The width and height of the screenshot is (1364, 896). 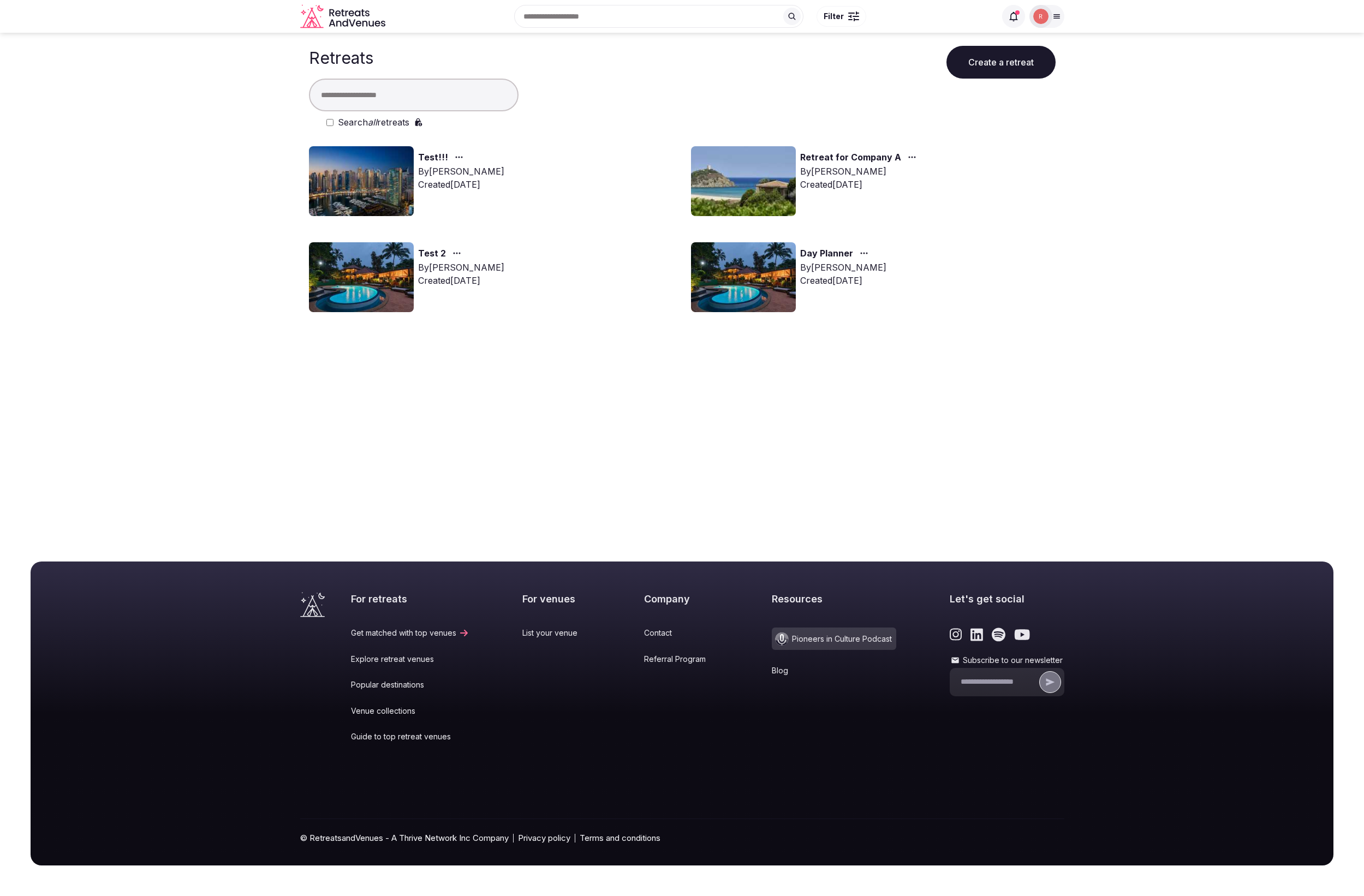 I want to click on a: Contact, so click(x=682, y=633).